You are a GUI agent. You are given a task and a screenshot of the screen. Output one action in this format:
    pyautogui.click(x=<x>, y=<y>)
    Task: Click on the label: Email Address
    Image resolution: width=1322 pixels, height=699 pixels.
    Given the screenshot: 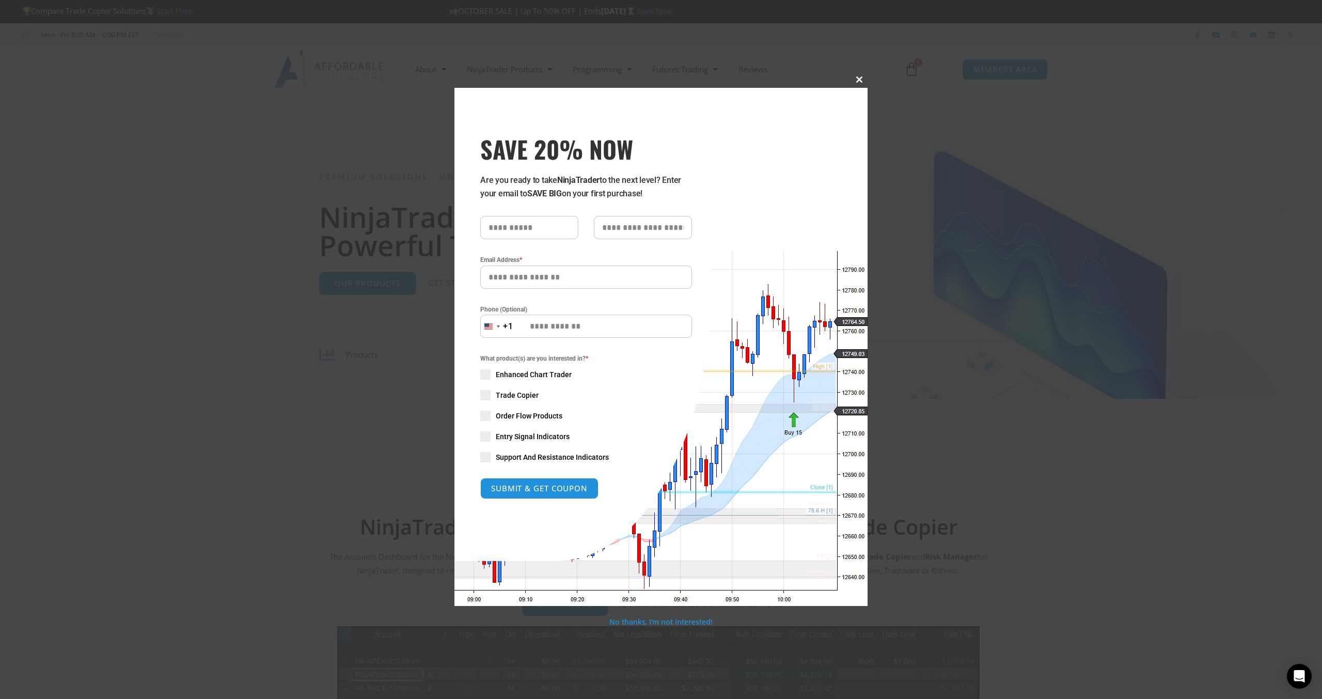 What is the action you would take?
    pyautogui.click(x=586, y=260)
    